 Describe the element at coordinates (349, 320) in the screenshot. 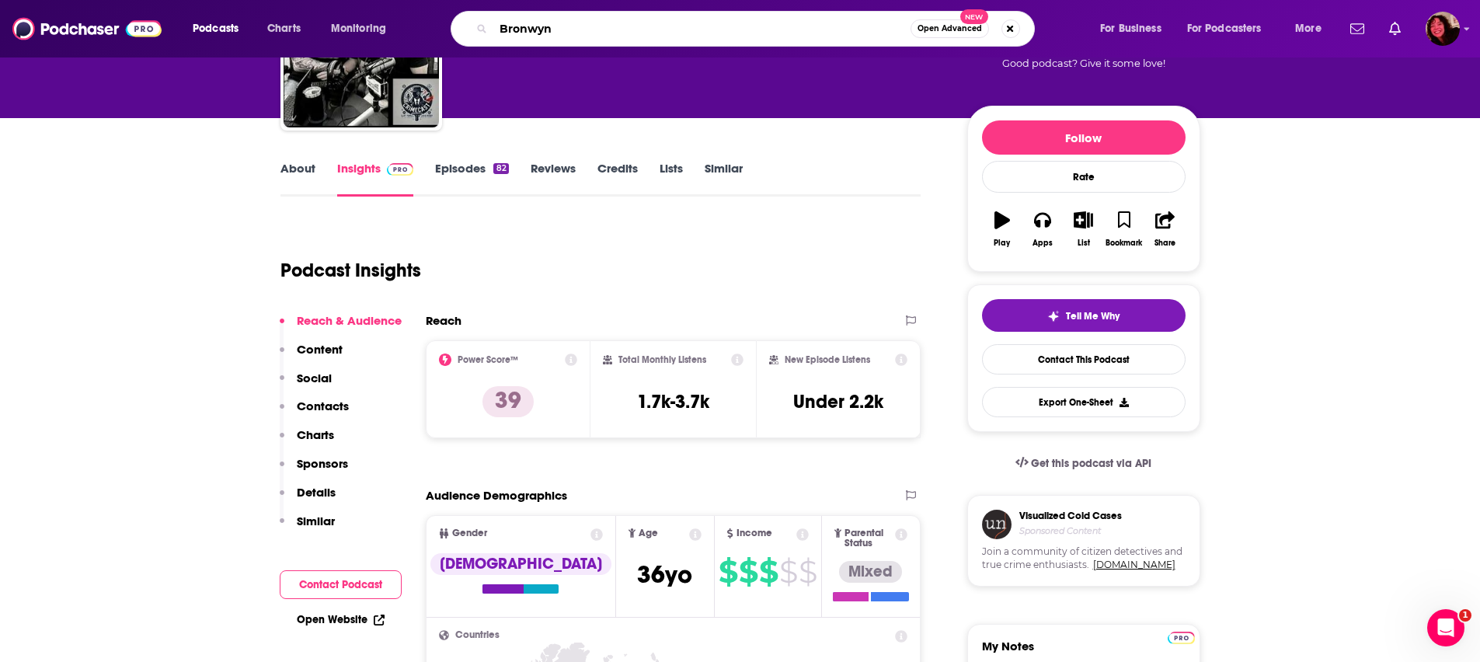

I see `p: Reach & Audience` at that location.